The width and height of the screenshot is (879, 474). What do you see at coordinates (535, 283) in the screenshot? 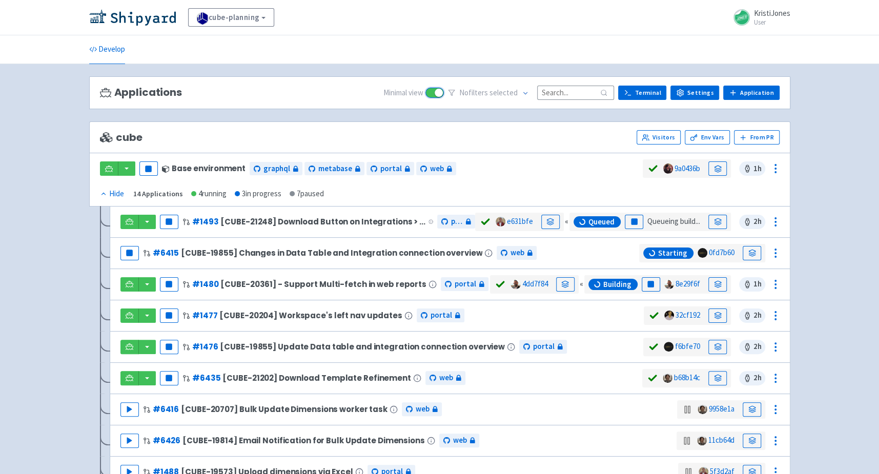
I see `a: 4dd7f84` at bounding box center [535, 283].